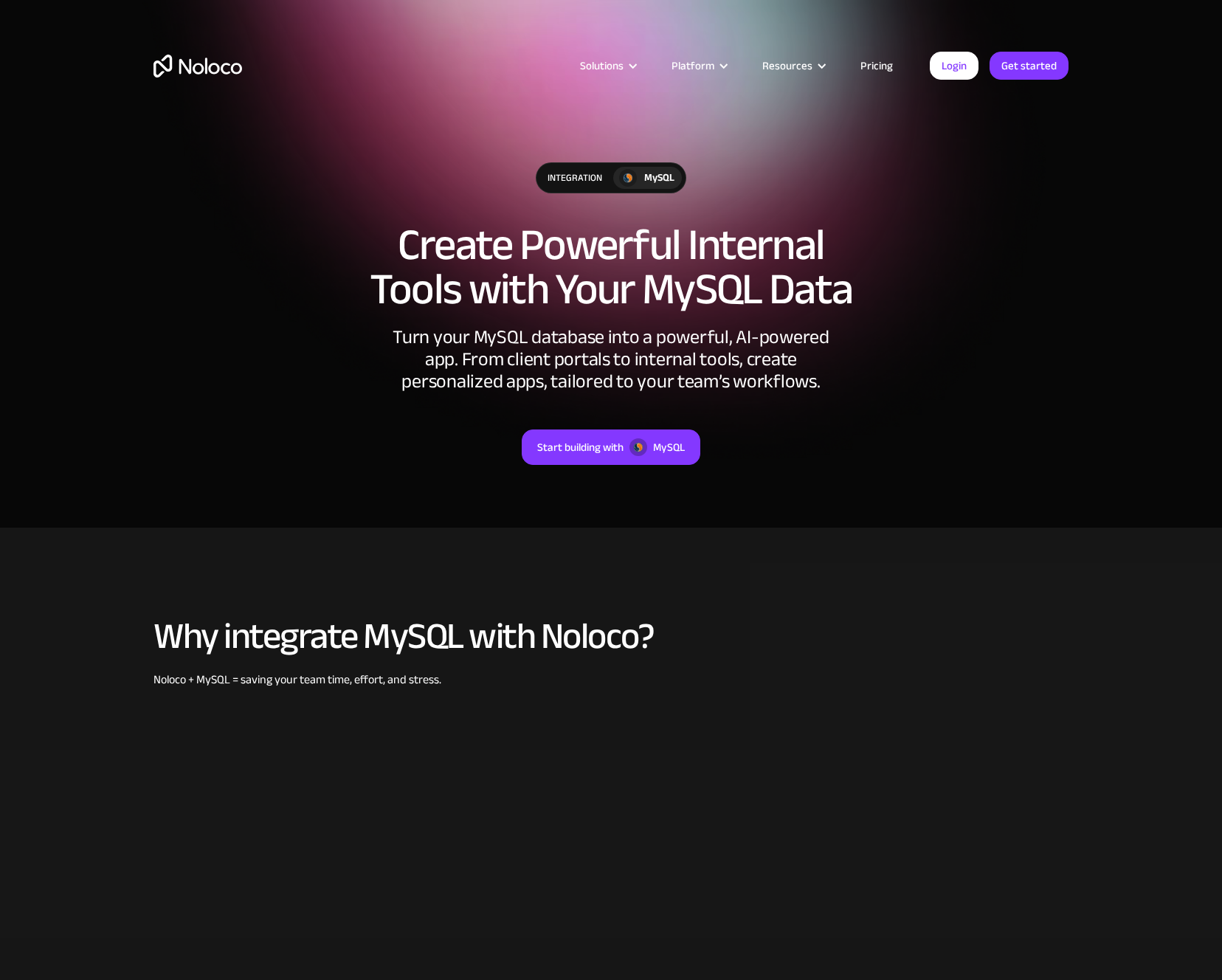  What do you see at coordinates (197, 66) in the screenshot?
I see `a: home` at bounding box center [197, 66].